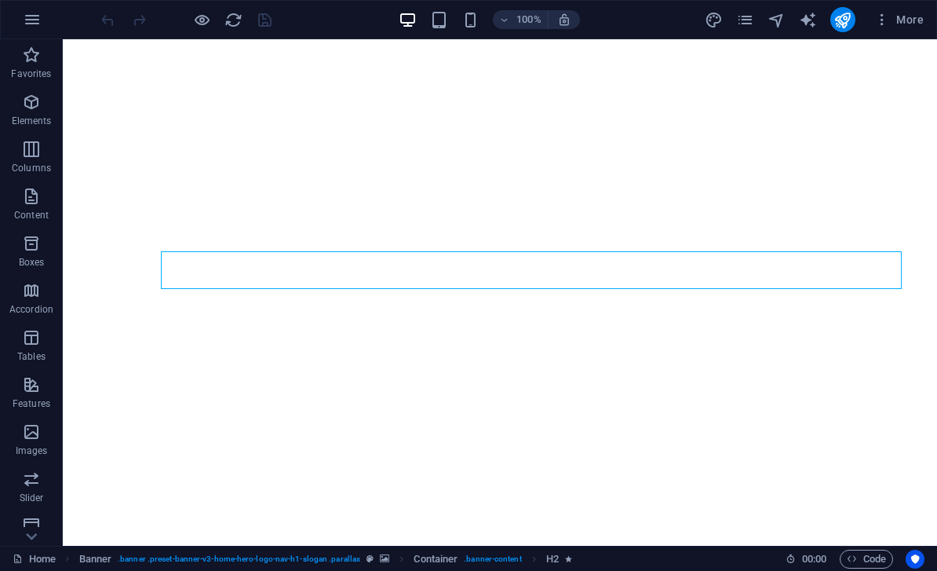  Describe the element at coordinates (867, 559) in the screenshot. I see `button: Code` at that location.